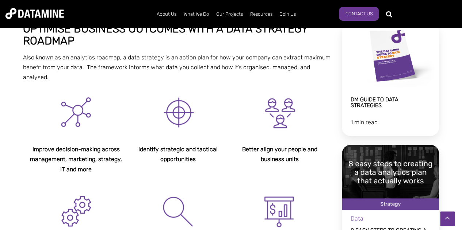 The height and width of the screenshot is (230, 462). What do you see at coordinates (229, 14) in the screenshot?
I see `a: Our Projects` at bounding box center [229, 14].